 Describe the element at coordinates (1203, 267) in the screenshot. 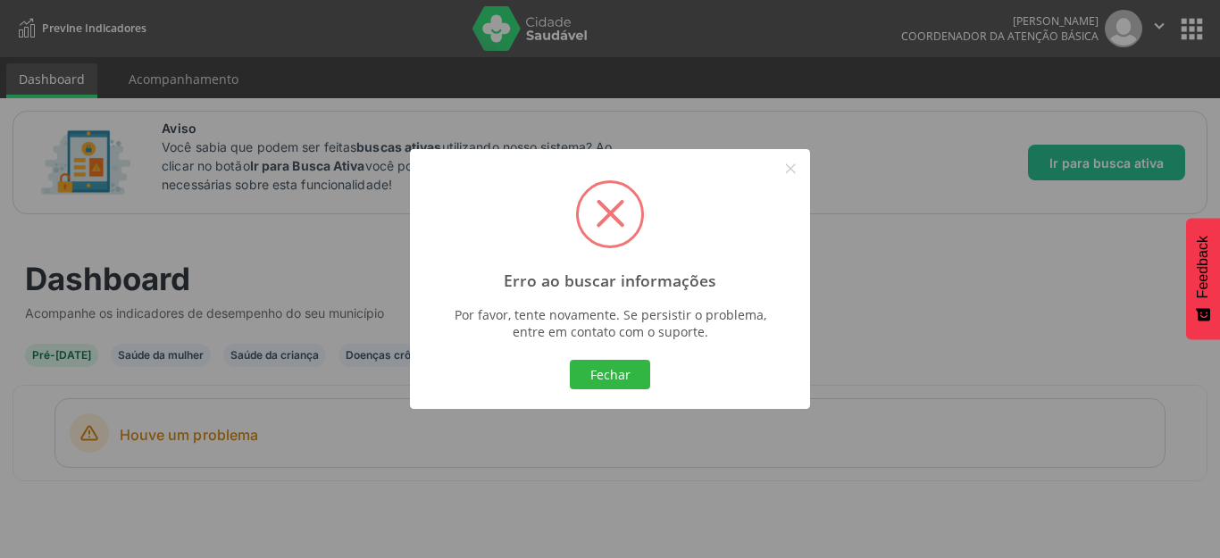

I see `span: Feedback` at that location.